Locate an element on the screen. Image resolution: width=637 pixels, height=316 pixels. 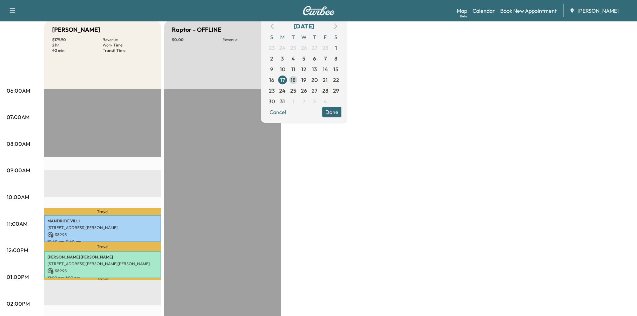
p: 01:00PM is located at coordinates (18, 277).